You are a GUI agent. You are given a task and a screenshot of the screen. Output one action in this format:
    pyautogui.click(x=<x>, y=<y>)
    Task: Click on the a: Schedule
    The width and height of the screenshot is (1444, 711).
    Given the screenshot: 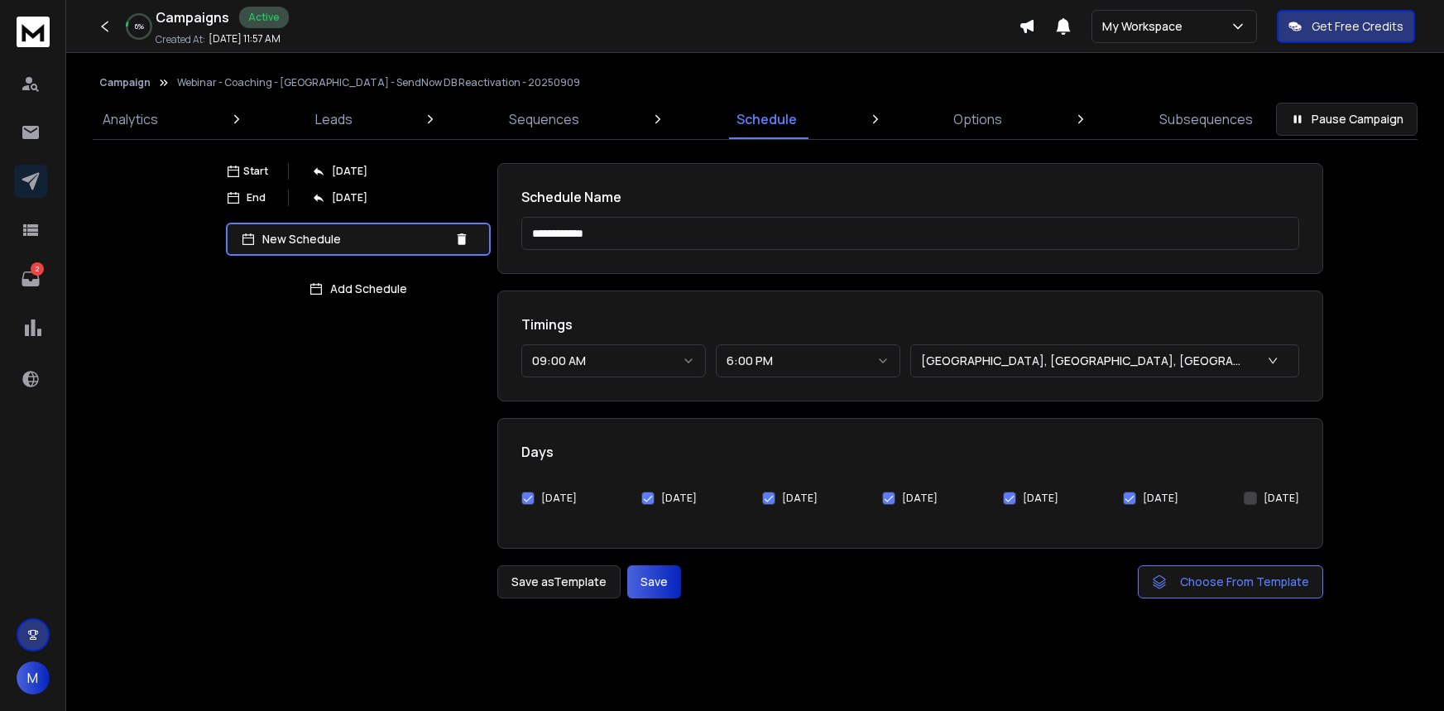 What is the action you would take?
    pyautogui.click(x=766, y=119)
    